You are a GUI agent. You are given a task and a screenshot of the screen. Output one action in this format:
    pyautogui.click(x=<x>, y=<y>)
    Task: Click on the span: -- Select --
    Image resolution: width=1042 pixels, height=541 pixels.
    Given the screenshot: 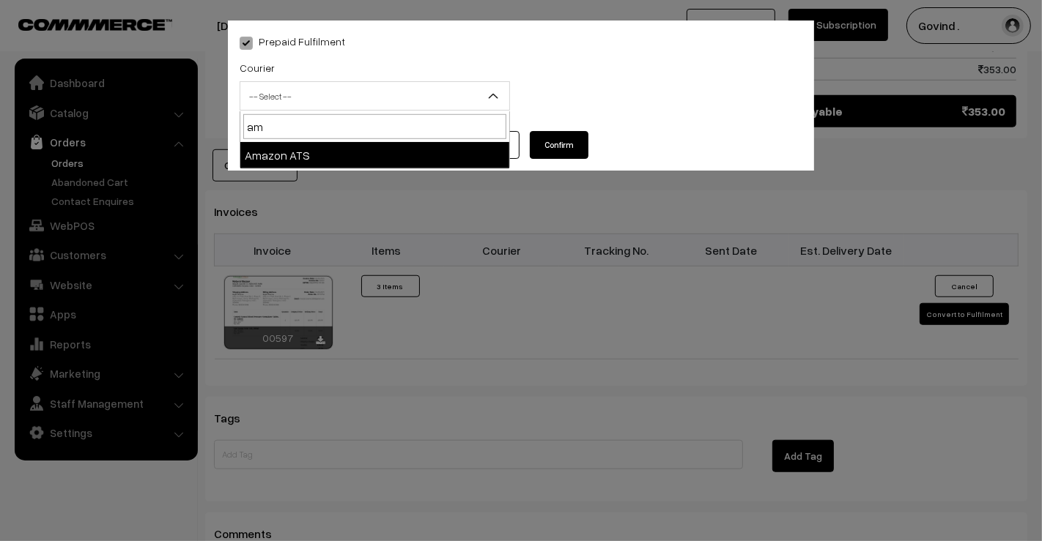 What is the action you would take?
    pyautogui.click(x=374, y=96)
    